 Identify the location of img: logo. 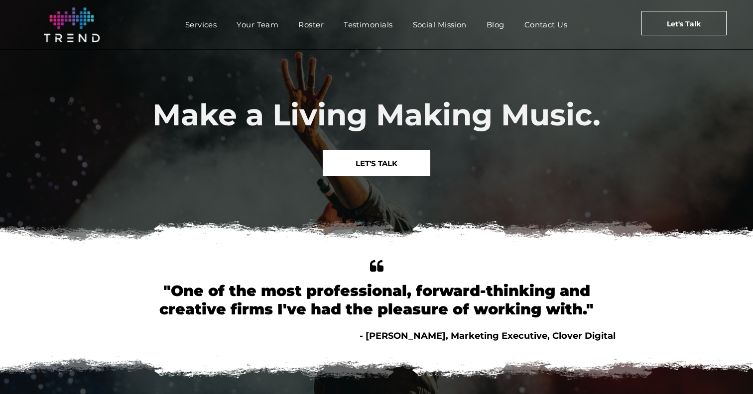
(72, 25).